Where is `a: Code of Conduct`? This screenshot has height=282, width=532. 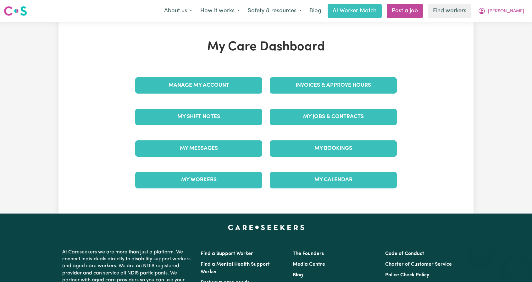 a: Code of Conduct is located at coordinates (405, 254).